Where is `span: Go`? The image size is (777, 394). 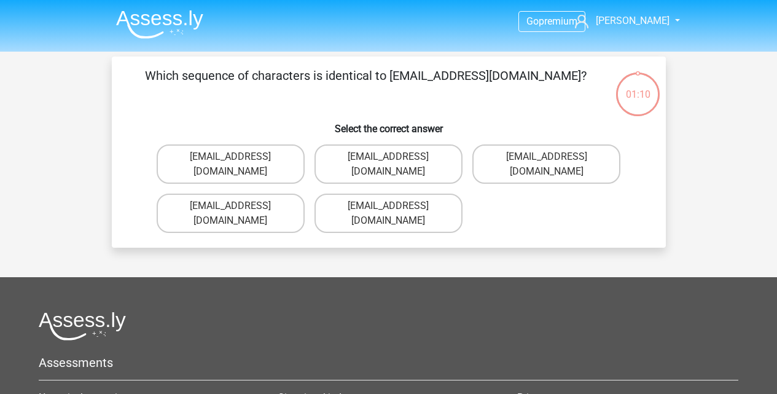
span: Go is located at coordinates (533, 21).